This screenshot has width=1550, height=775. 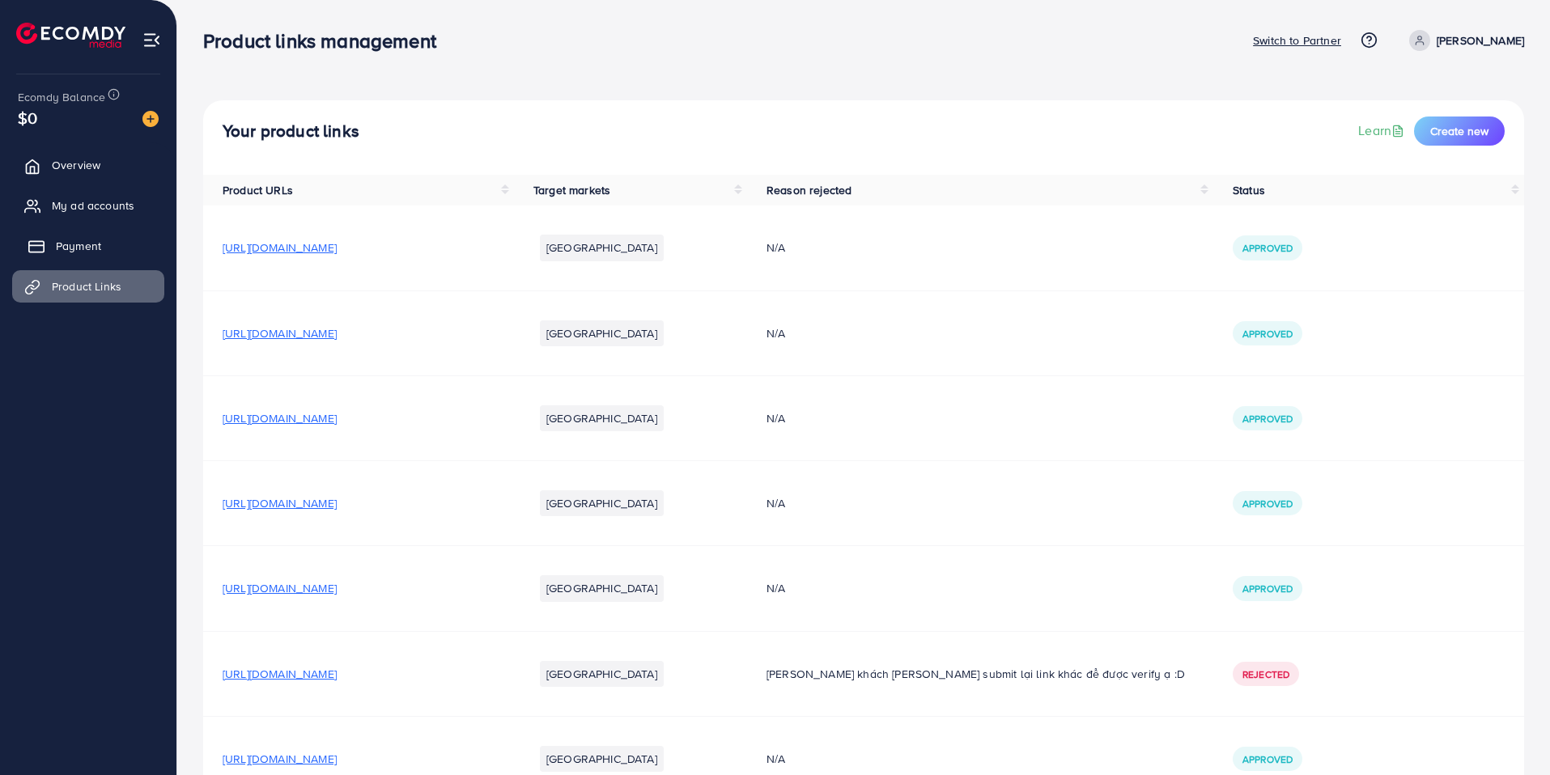 I want to click on p: Switch to Partner, so click(x=1297, y=40).